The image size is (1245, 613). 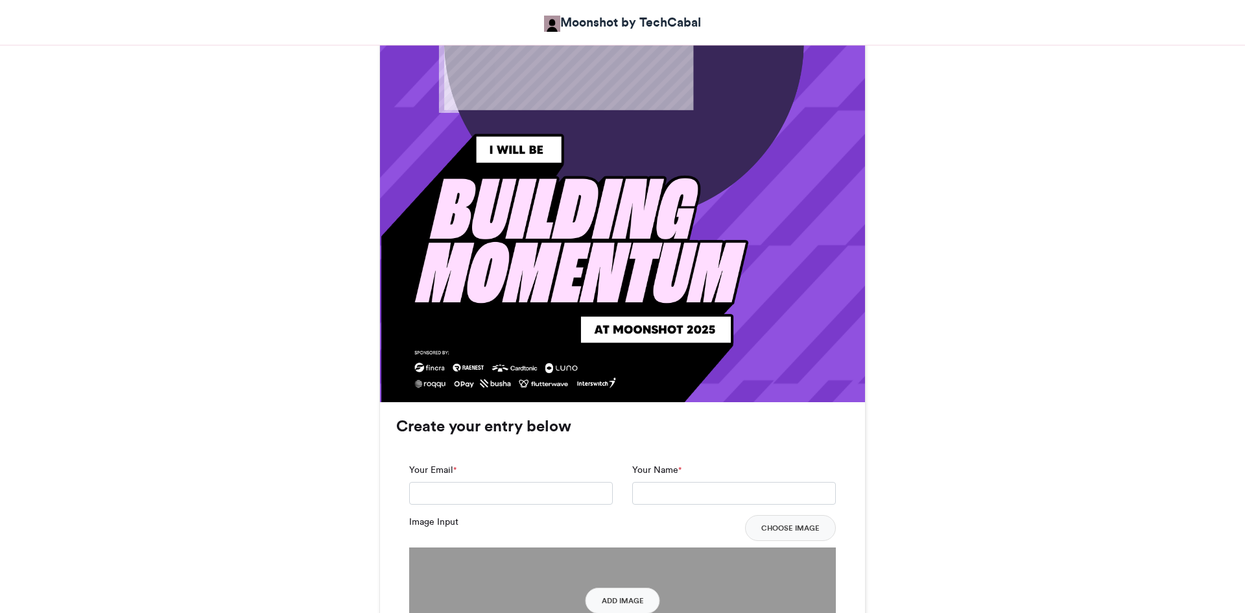 What do you see at coordinates (622, 426) in the screenshot?
I see `h3: Create your entry below` at bounding box center [622, 426].